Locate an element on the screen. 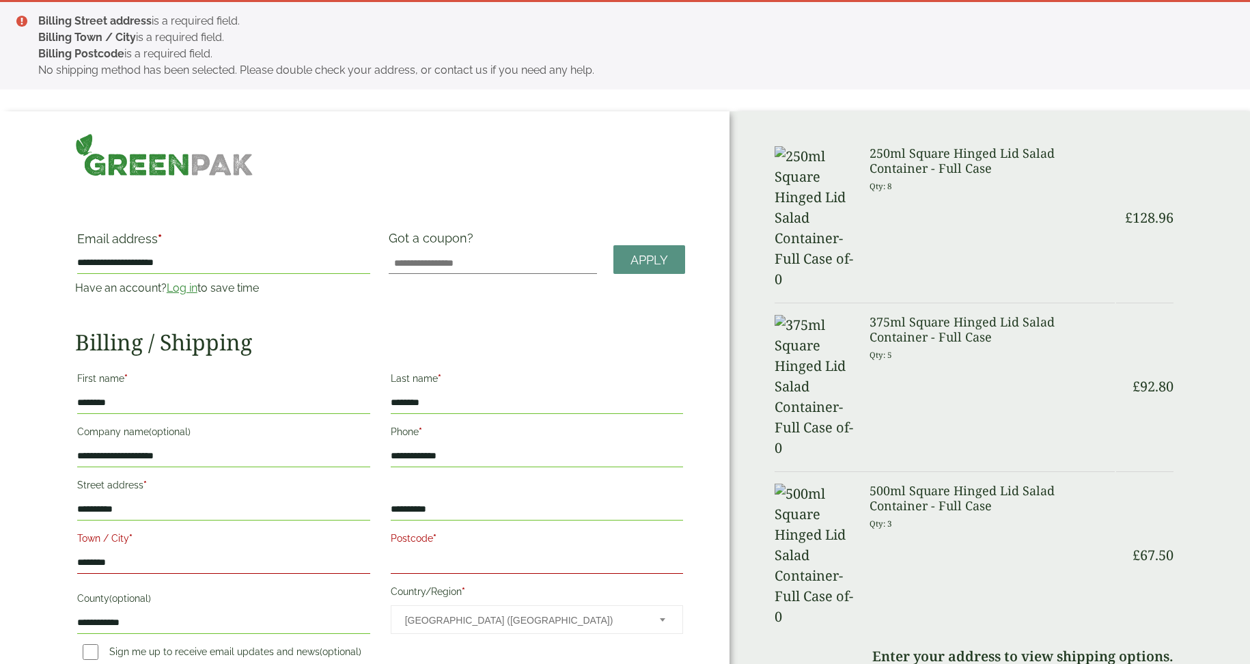 This screenshot has height=664, width=1250. img: 250ml Square Hinged Lid Salad Container-Full Case of-0 is located at coordinates (814, 218).